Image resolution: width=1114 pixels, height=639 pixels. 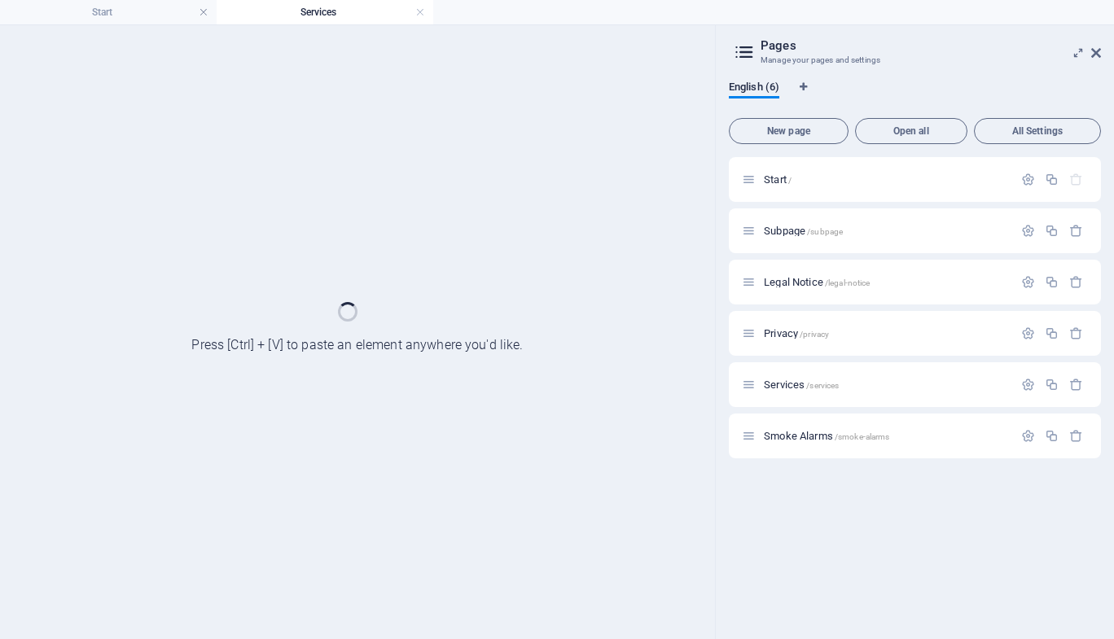 I want to click on span: /legal-notice, so click(x=848, y=283).